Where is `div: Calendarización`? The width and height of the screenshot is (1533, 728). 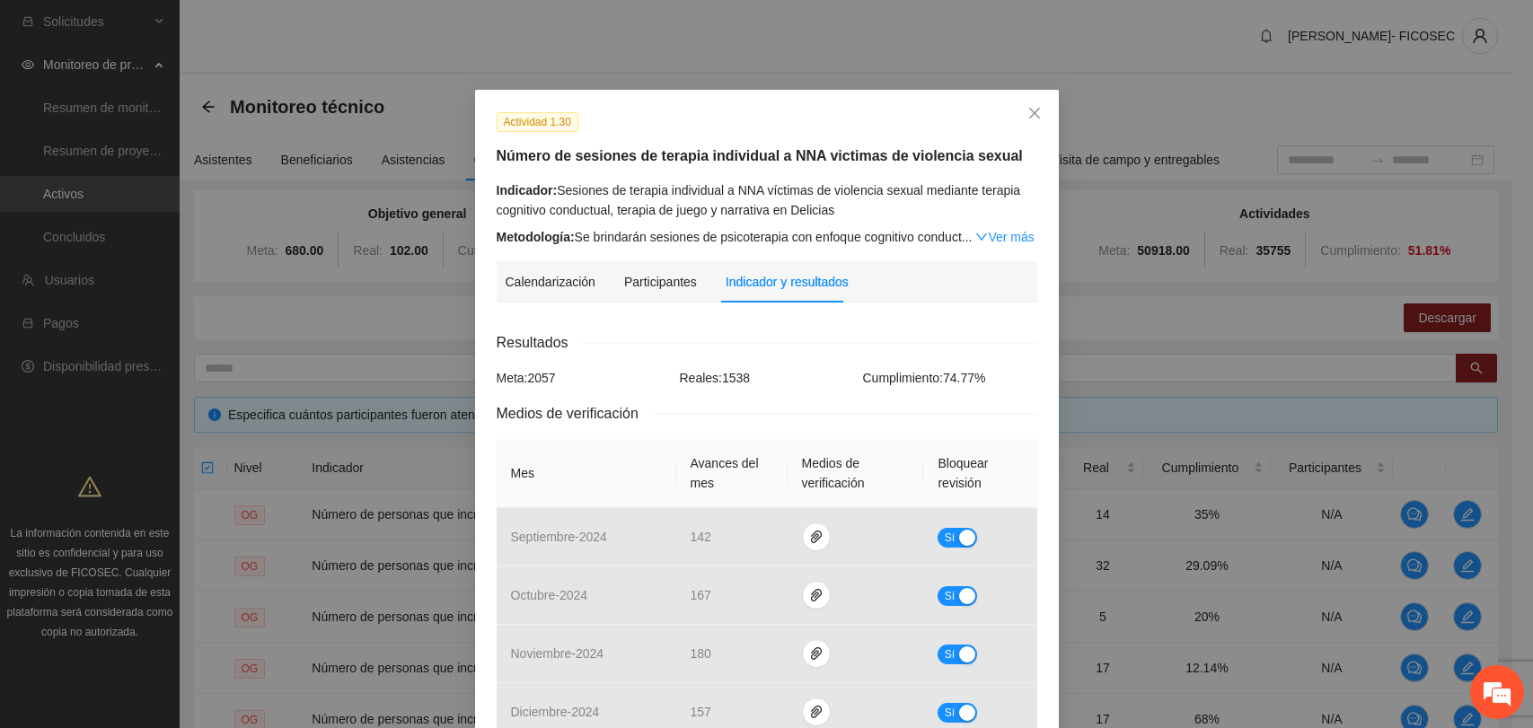
div: Calendarización is located at coordinates (551, 282).